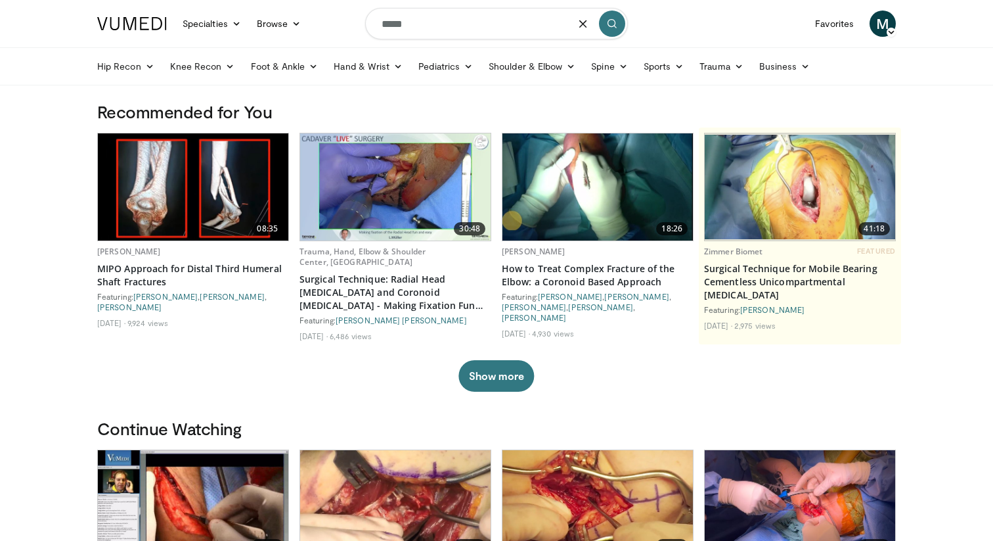 The width and height of the screenshot is (993, 541). Describe the element at coordinates (193, 275) in the screenshot. I see `a: MIPO Approach for Distal Third Humeral Shaft Fractures` at that location.